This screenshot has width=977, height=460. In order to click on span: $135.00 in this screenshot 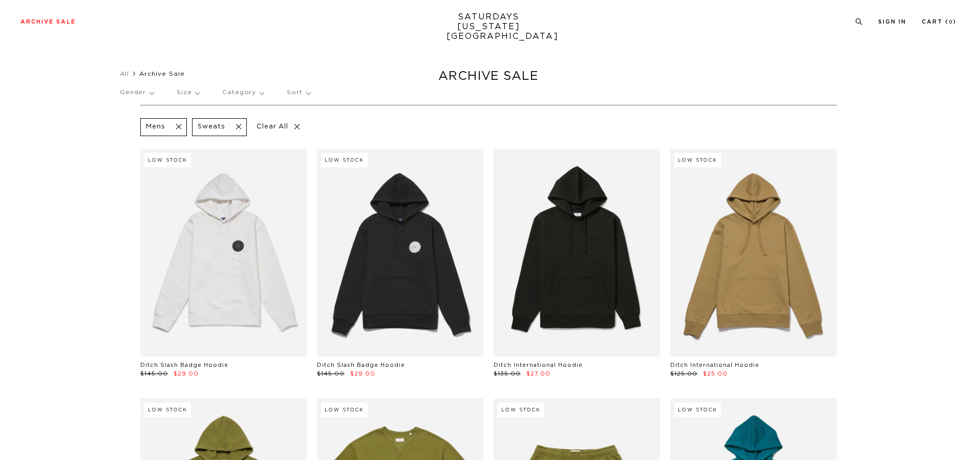, I will do `click(507, 374)`.